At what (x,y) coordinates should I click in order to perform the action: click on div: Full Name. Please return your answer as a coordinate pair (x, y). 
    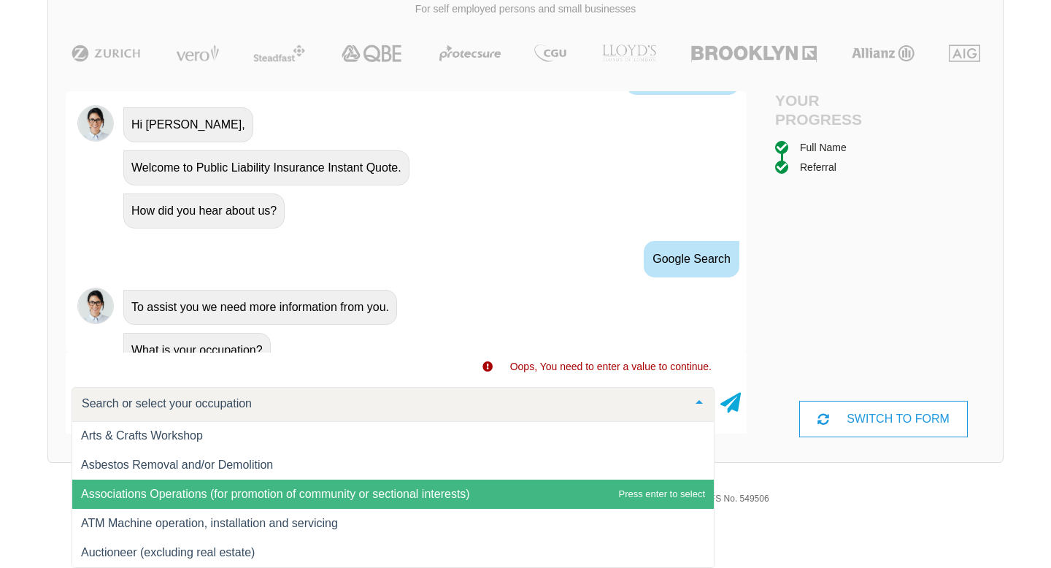
    Looking at the image, I should click on (824, 147).